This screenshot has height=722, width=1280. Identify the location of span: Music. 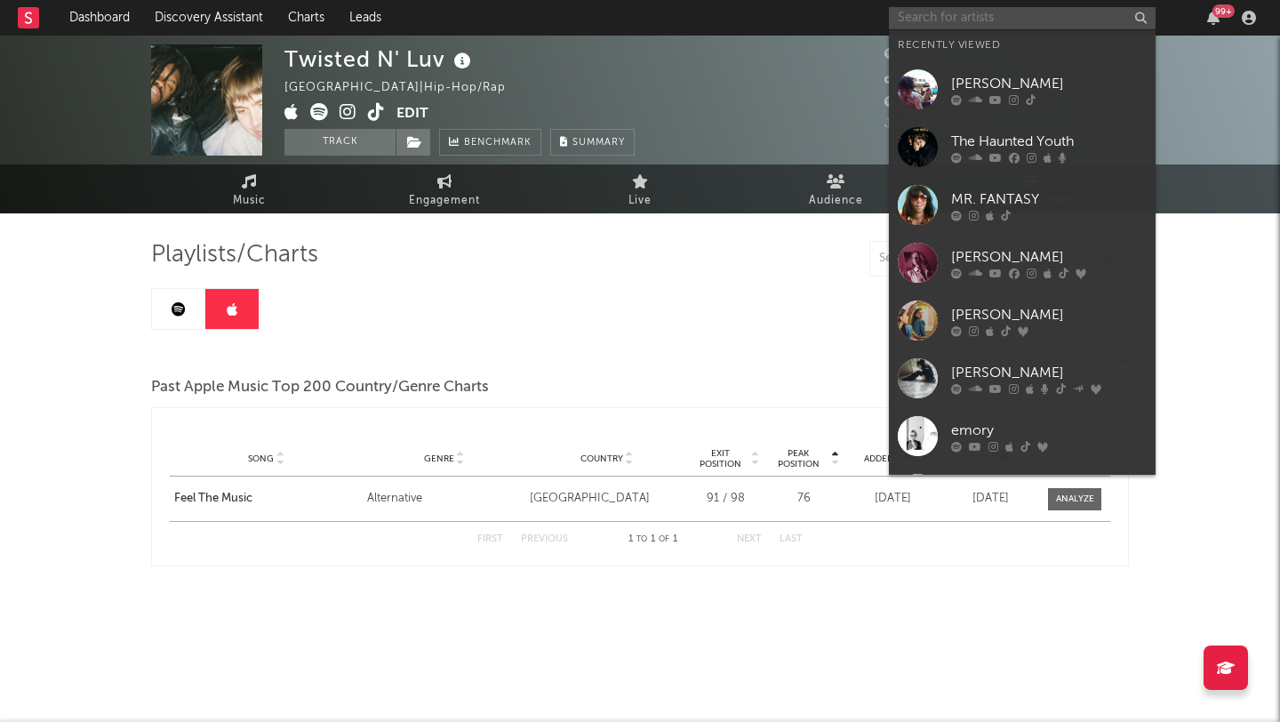
(249, 201).